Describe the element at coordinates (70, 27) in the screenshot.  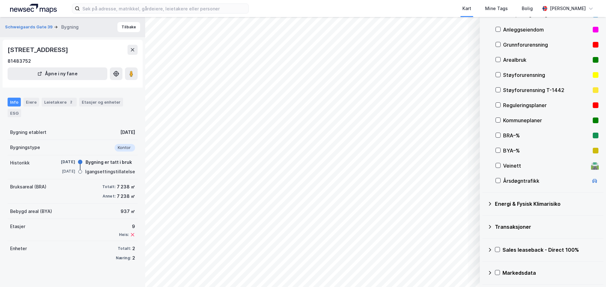
I see `div: Bygning` at that location.